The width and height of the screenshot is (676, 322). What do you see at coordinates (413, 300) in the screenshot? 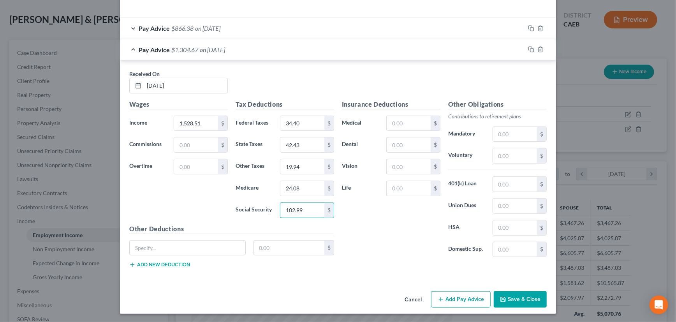
I see `button: Cancel` at bounding box center [413, 300].